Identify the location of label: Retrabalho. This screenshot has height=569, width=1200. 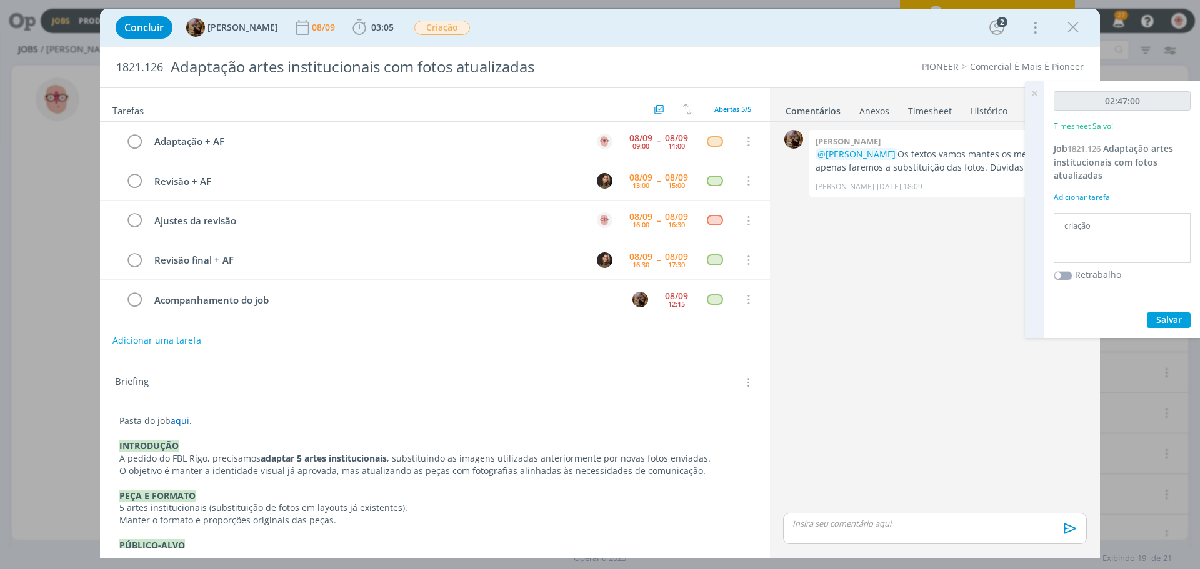
(1098, 274).